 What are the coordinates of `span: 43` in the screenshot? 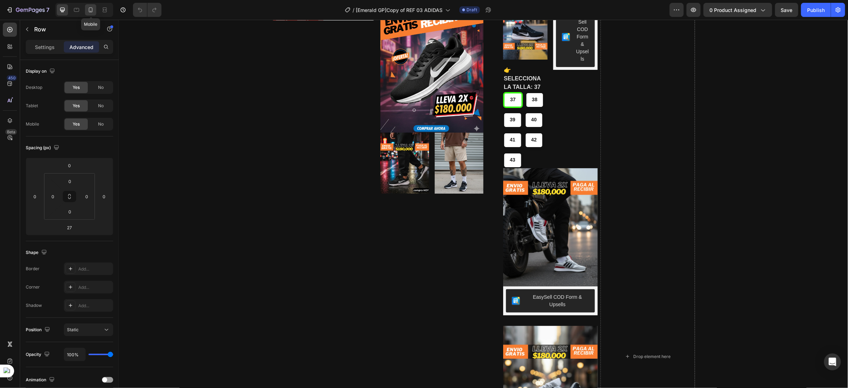 It's located at (394, 140).